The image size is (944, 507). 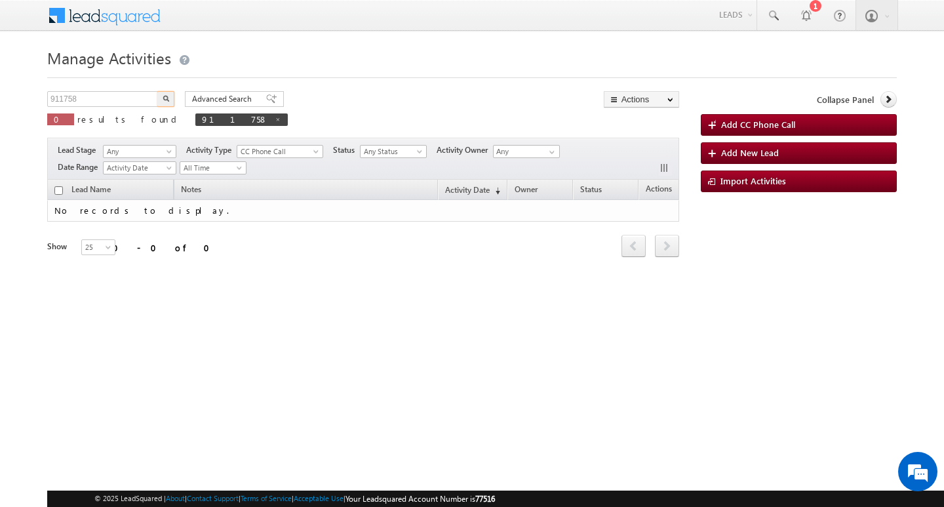 I want to click on span: Actions, so click(x=659, y=190).